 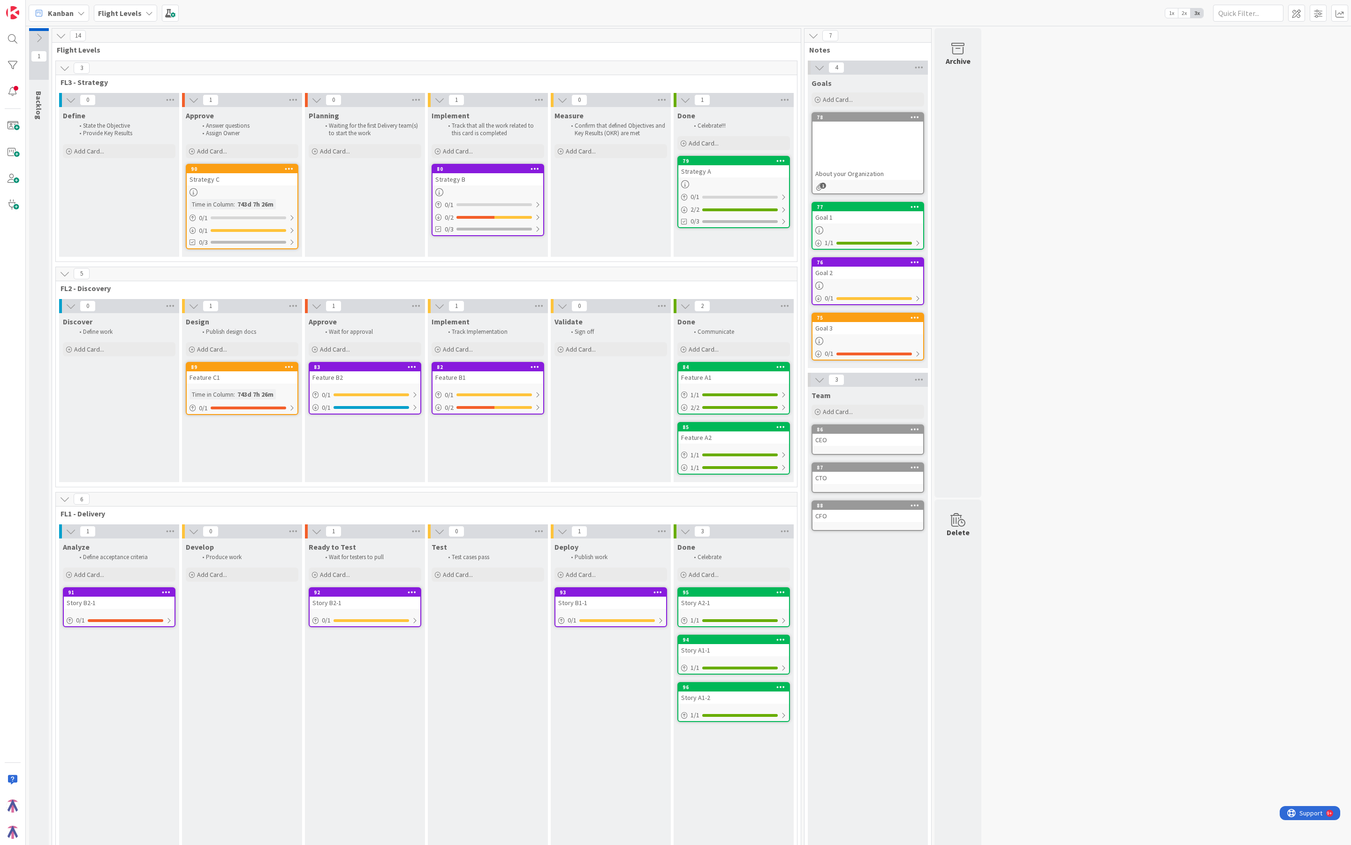 I want to click on div: Goal 2, so click(x=868, y=273).